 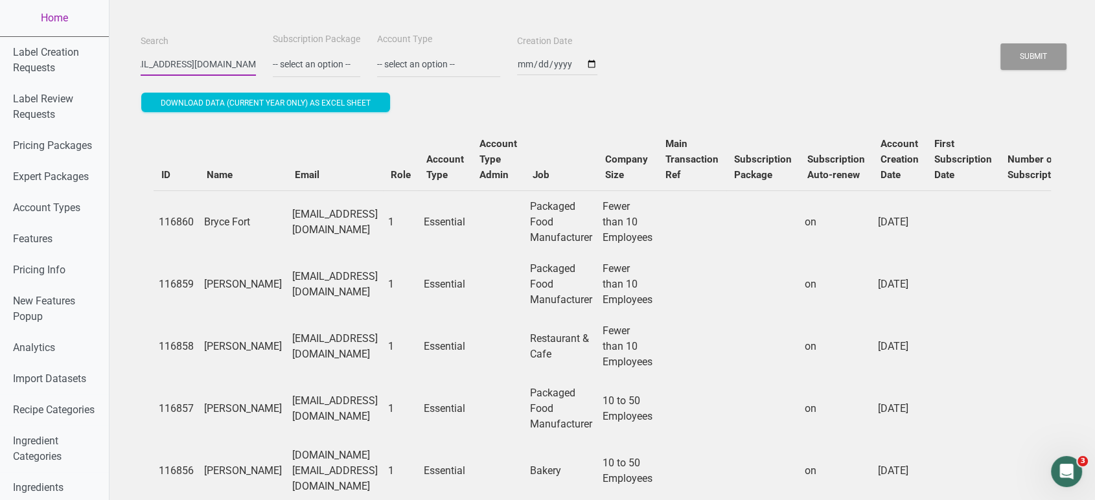 What do you see at coordinates (1039, 167) in the screenshot?
I see `b: Number of Subscriptions` at bounding box center [1039, 167].